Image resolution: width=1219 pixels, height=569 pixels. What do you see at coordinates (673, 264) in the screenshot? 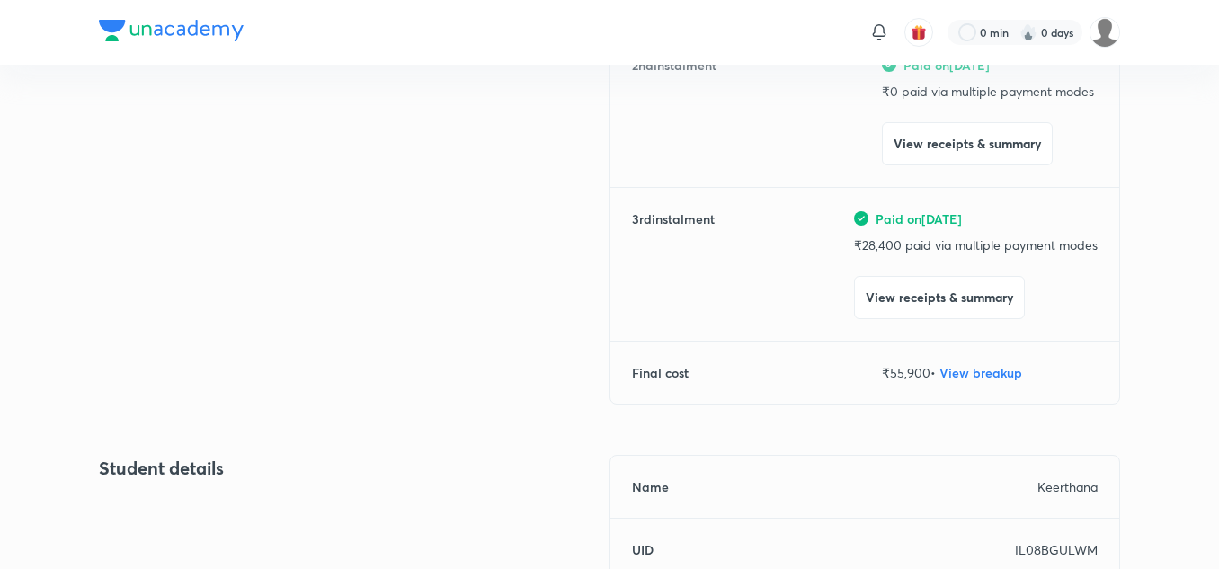
I see `h6: 3 rd instalment` at bounding box center [673, 264].